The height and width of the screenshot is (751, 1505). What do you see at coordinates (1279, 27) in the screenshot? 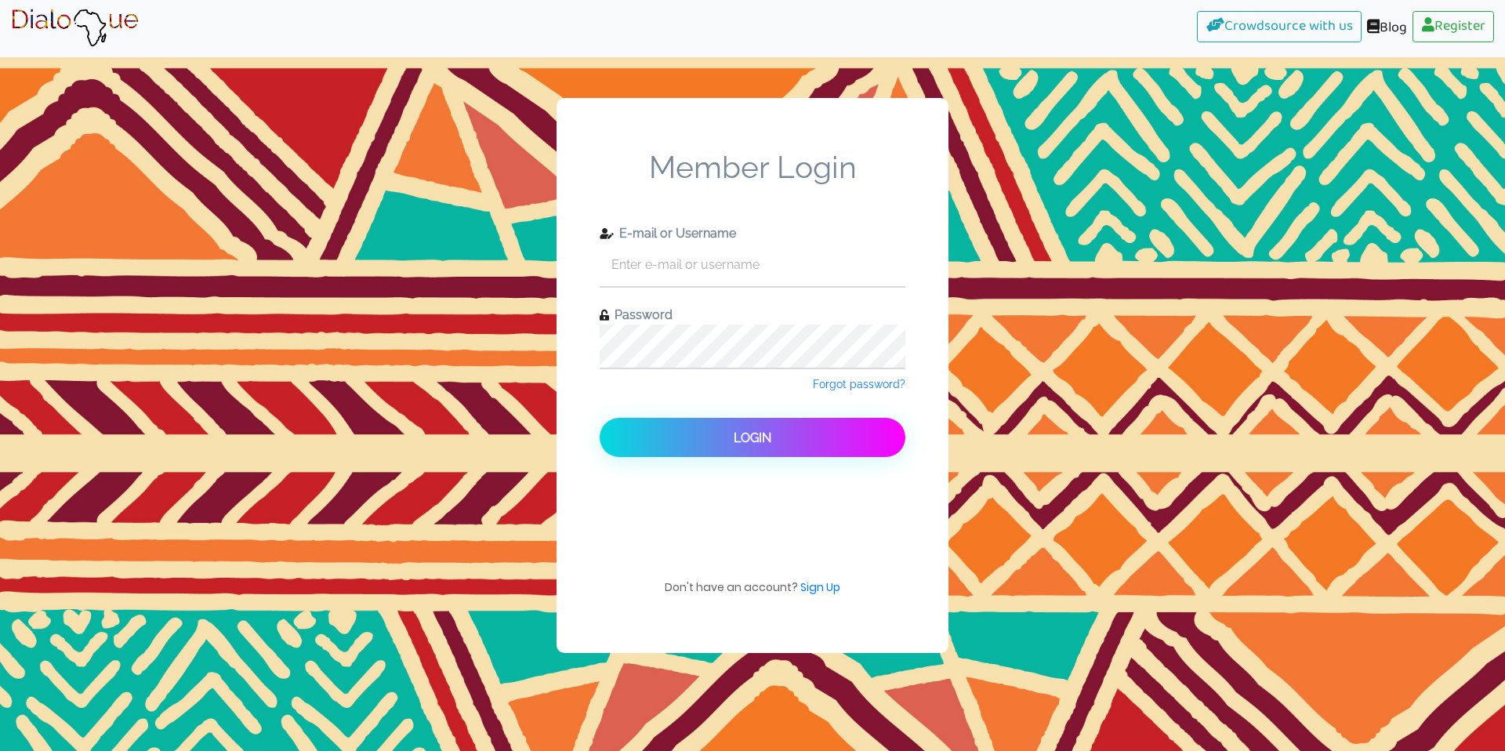
I see `a: Crowdsource with us` at bounding box center [1279, 27].